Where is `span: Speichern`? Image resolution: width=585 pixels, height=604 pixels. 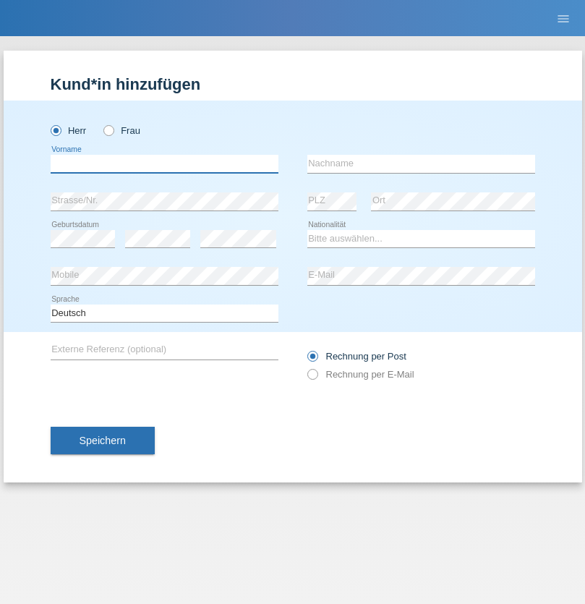 span: Speichern is located at coordinates (103, 440).